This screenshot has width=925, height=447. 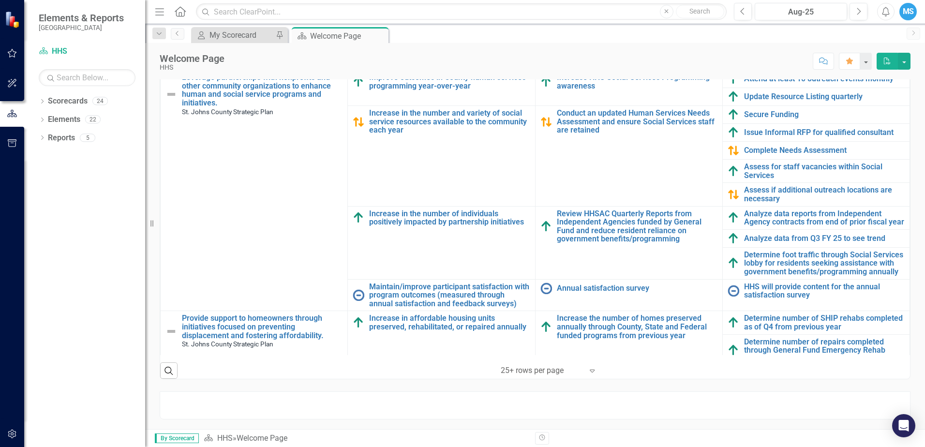 What do you see at coordinates (637, 288) in the screenshot?
I see `a: Annual satisfaction survey` at bounding box center [637, 288].